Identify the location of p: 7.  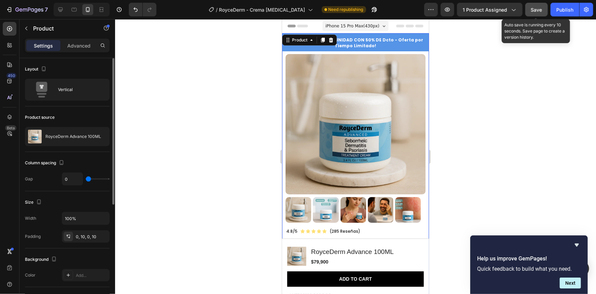
(46, 10).